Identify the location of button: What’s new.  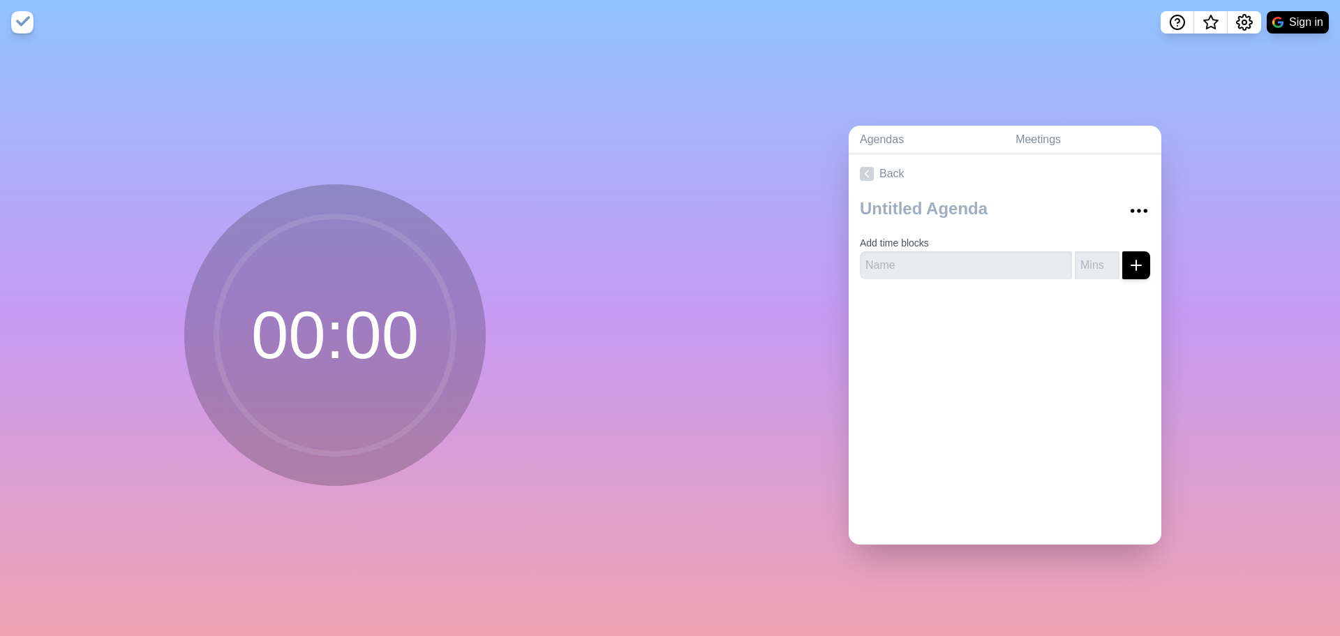
(1211, 22).